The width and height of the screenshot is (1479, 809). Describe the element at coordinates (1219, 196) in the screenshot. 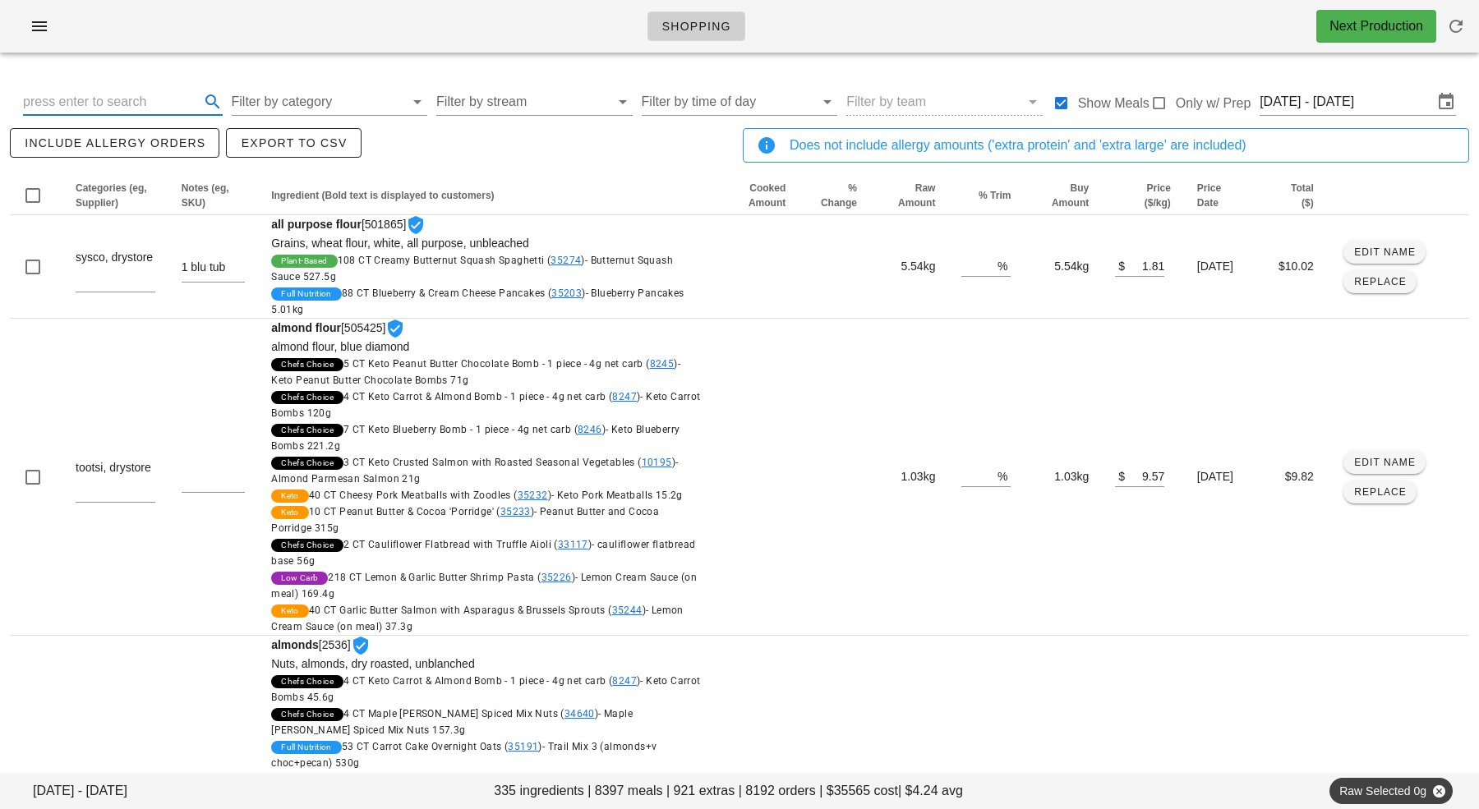

I see `th: Price Date: Not sorted. Activate to sort ascending.` at that location.